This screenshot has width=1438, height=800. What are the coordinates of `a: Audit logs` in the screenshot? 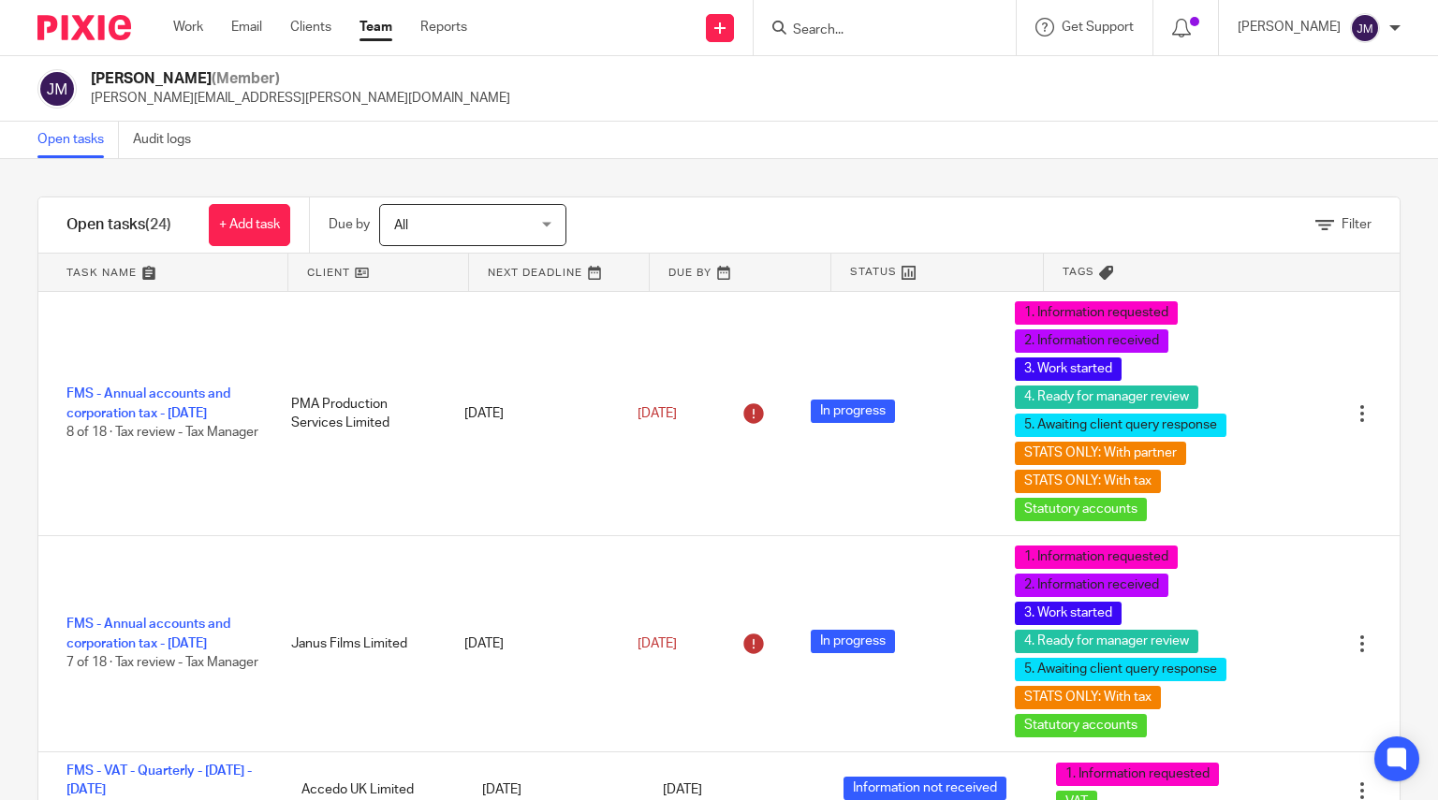 It's located at (168, 139).